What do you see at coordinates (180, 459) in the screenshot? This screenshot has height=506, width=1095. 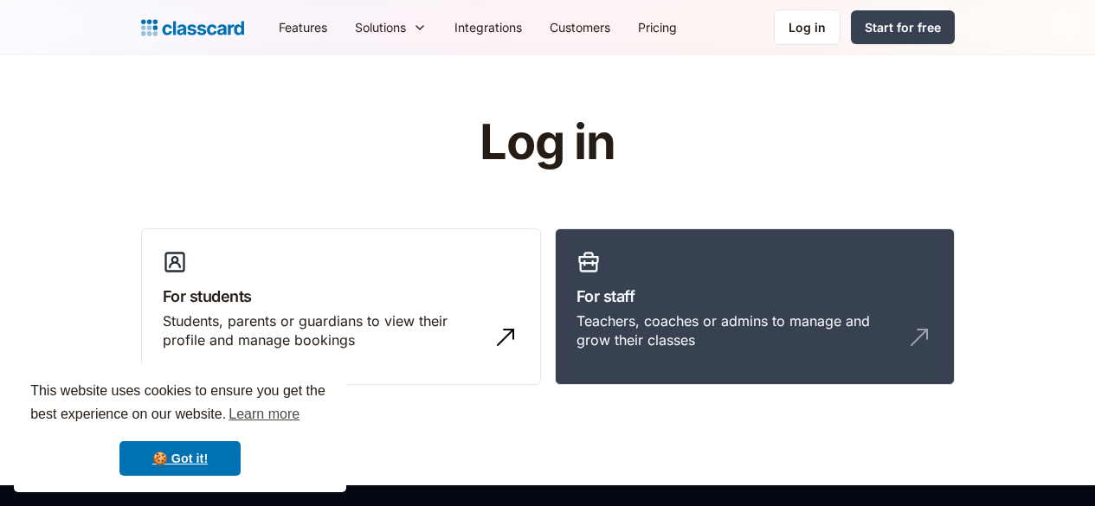 I see `a: dismiss cookie message` at bounding box center [180, 459].